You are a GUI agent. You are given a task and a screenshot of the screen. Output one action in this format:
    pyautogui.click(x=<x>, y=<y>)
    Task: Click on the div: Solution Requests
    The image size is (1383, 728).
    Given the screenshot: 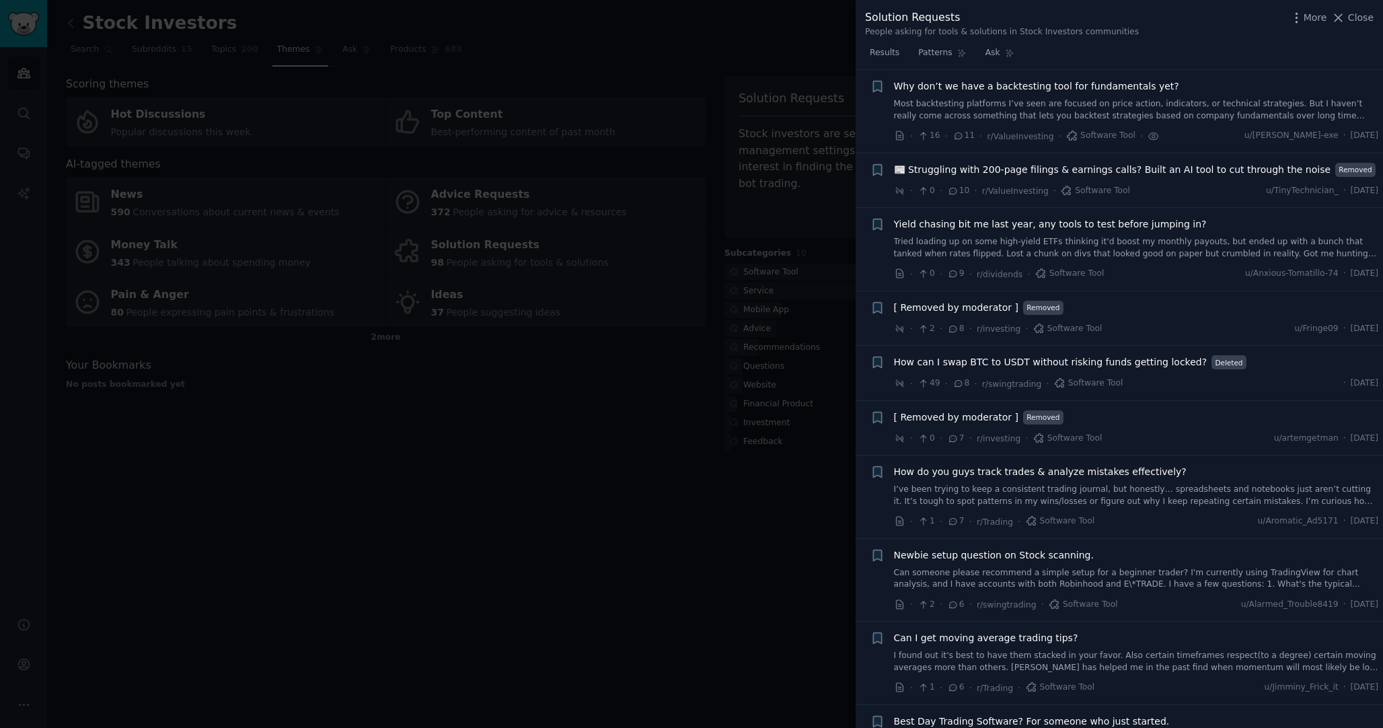 What is the action you would take?
    pyautogui.click(x=1001, y=17)
    